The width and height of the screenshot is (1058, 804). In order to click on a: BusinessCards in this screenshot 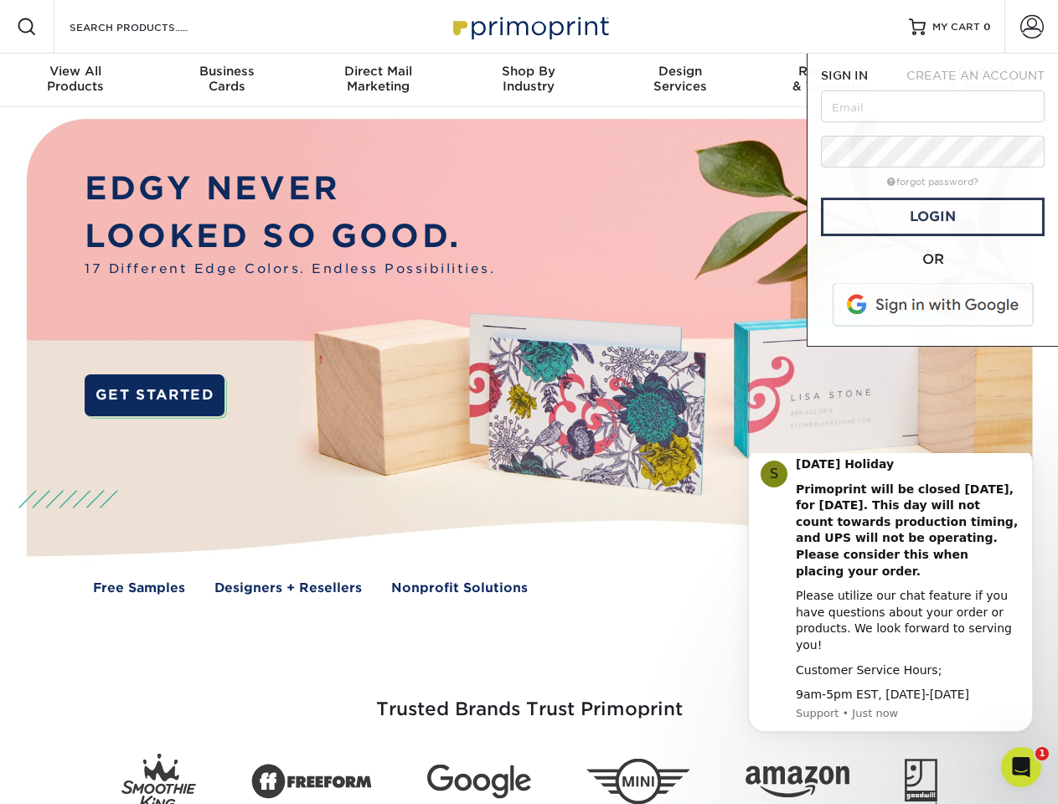, I will do `click(226, 80)`.